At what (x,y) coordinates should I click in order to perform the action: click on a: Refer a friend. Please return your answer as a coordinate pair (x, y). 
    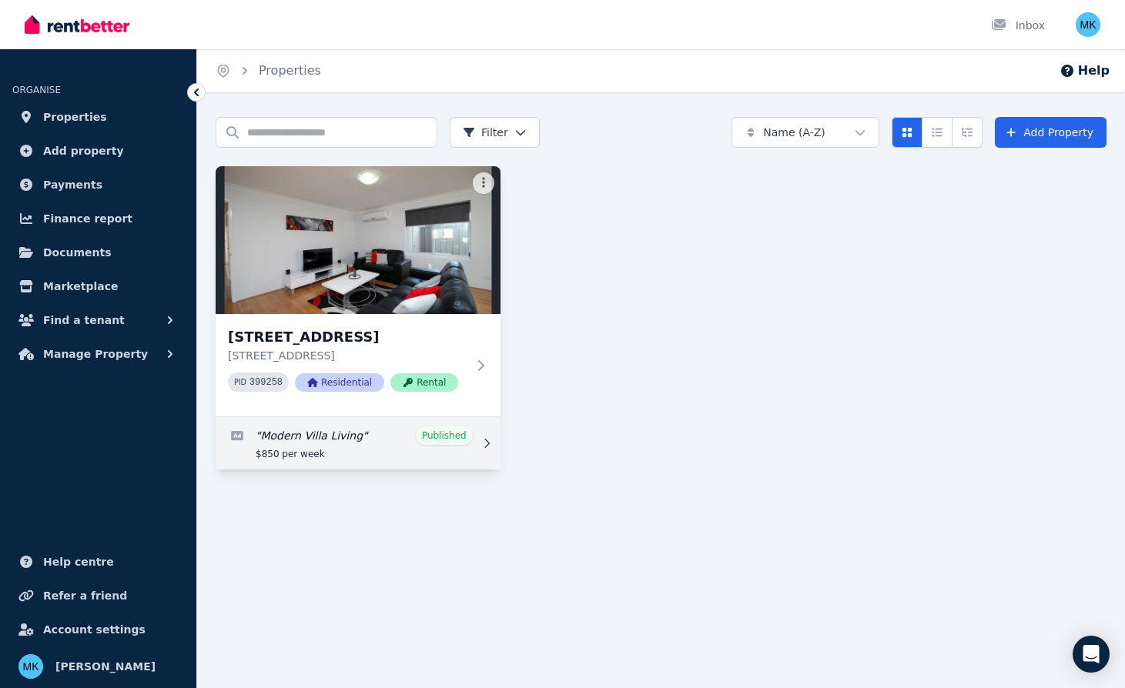
    Looking at the image, I should click on (98, 596).